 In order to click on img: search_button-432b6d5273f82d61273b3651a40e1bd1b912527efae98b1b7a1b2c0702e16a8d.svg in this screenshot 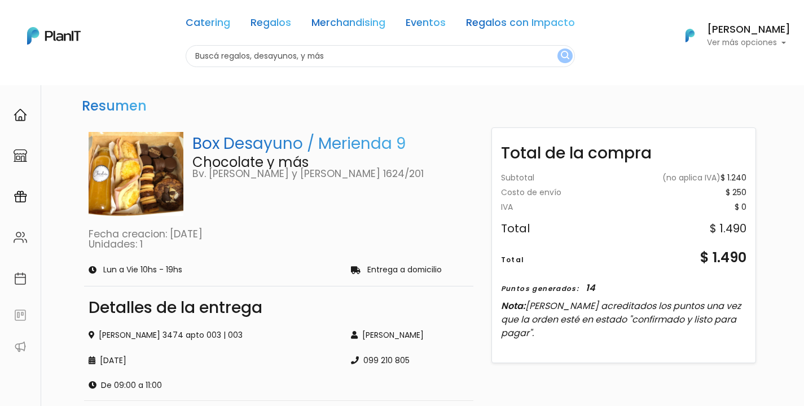, I will do `click(565, 56)`.